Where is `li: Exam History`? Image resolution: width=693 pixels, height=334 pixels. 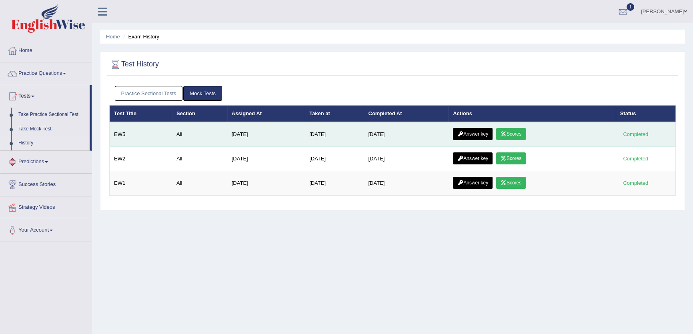
li: Exam History is located at coordinates (140, 36).